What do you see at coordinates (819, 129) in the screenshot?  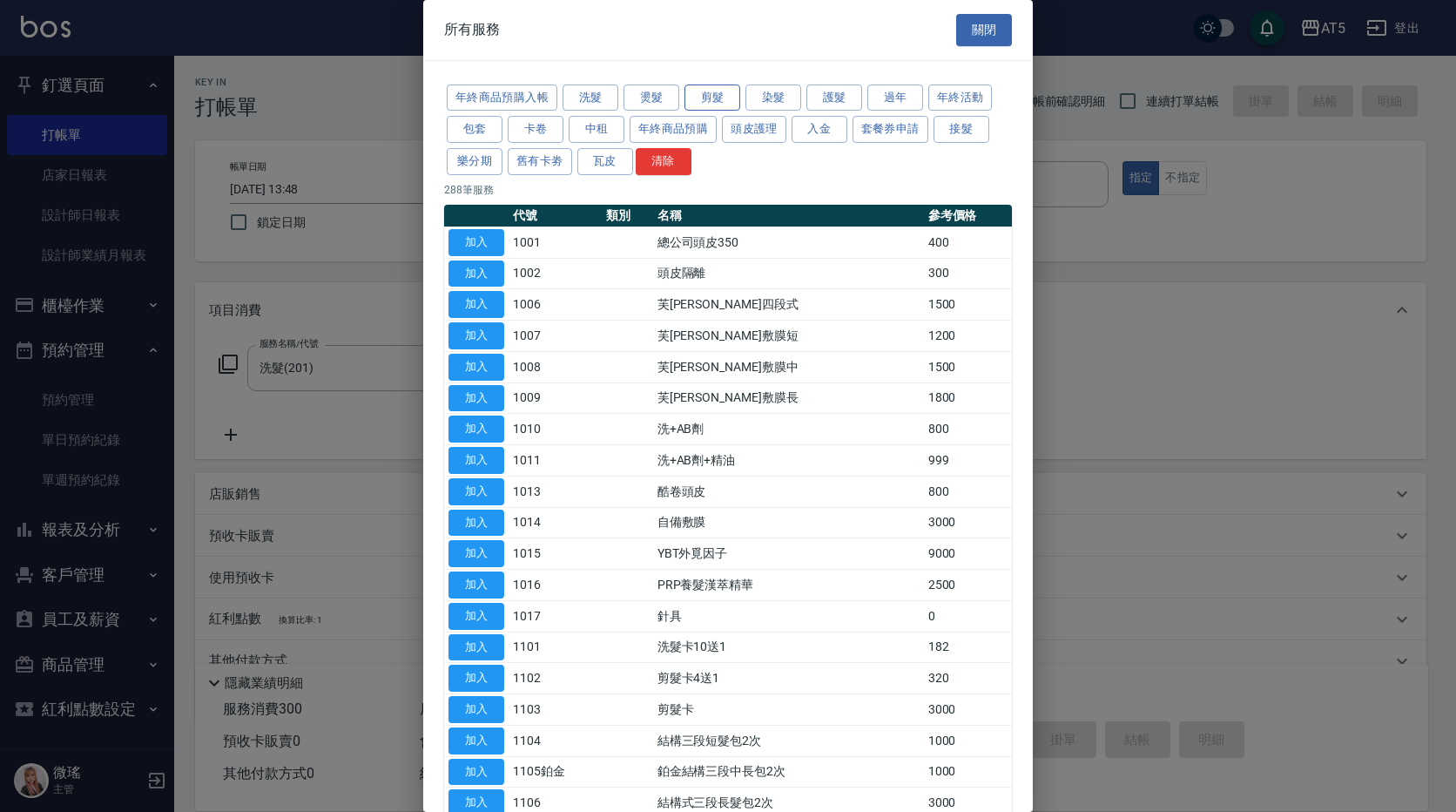 I see `button: 入金` at bounding box center [819, 129].